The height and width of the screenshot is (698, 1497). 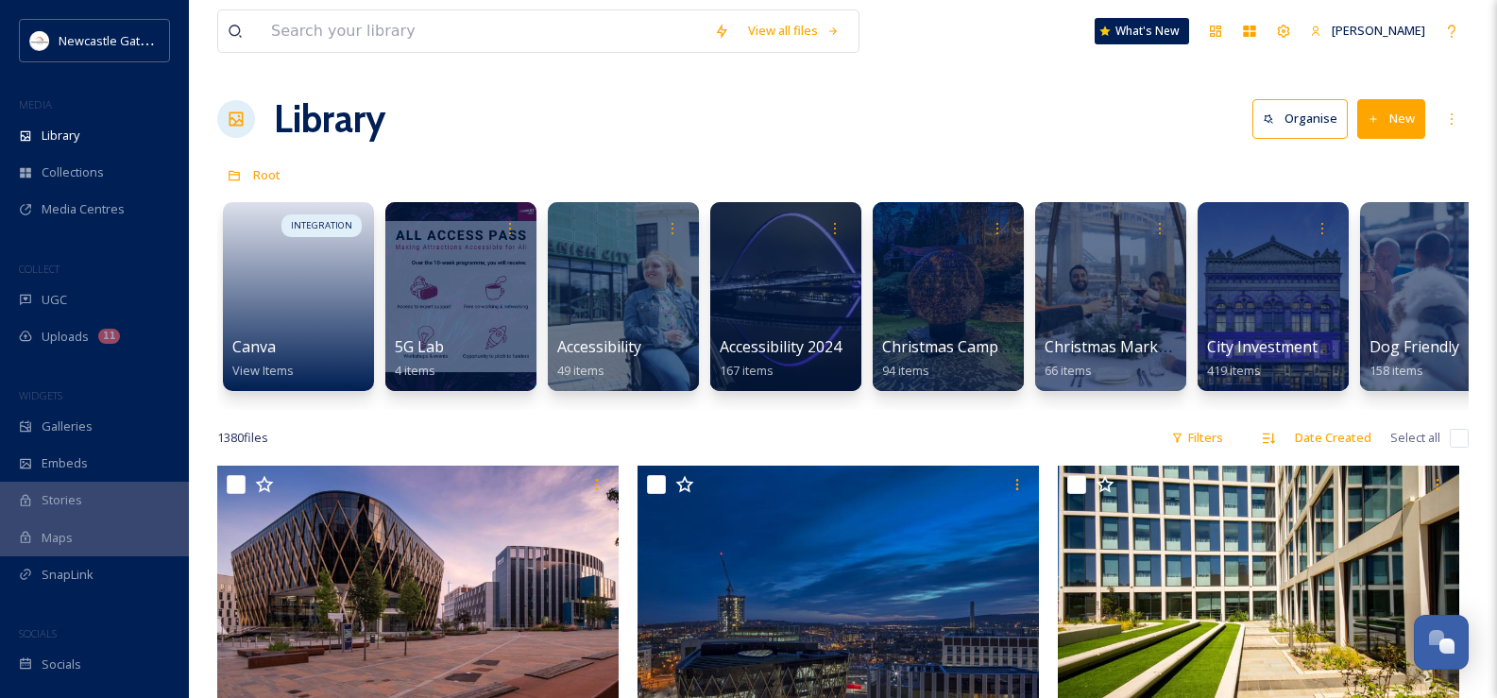 What do you see at coordinates (243, 437) in the screenshot?
I see `span: 1380 file s` at bounding box center [243, 437].